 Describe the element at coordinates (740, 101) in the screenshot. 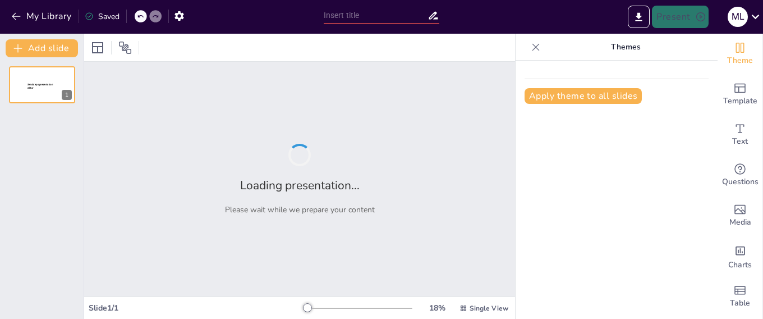

I see `span: Template` at that location.